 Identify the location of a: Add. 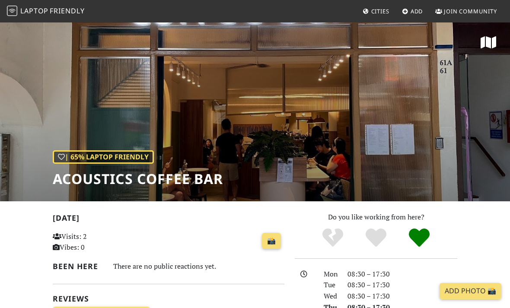
(412, 11).